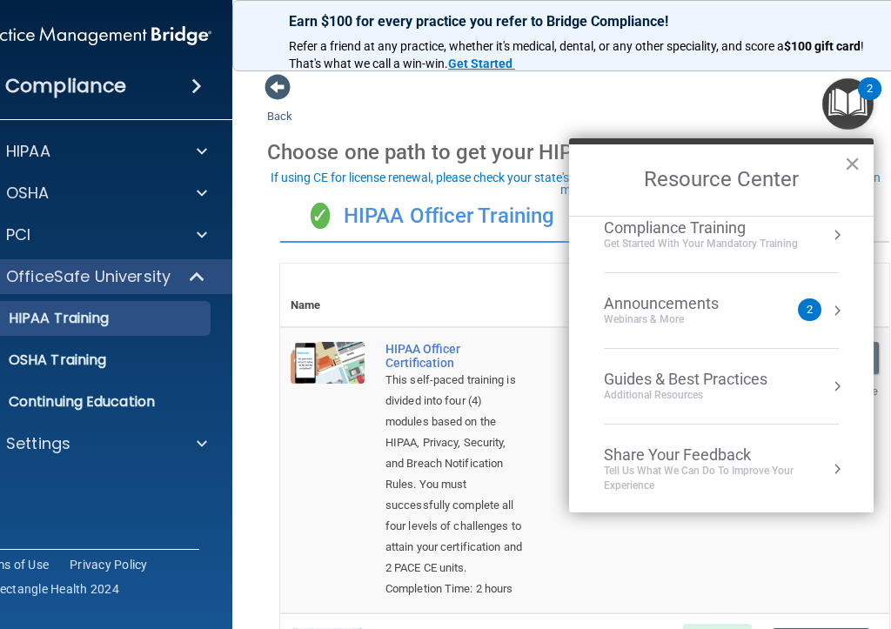 This screenshot has width=891, height=629. What do you see at coordinates (432, 217) in the screenshot?
I see `div: HIPAA Officer Training` at bounding box center [432, 217].